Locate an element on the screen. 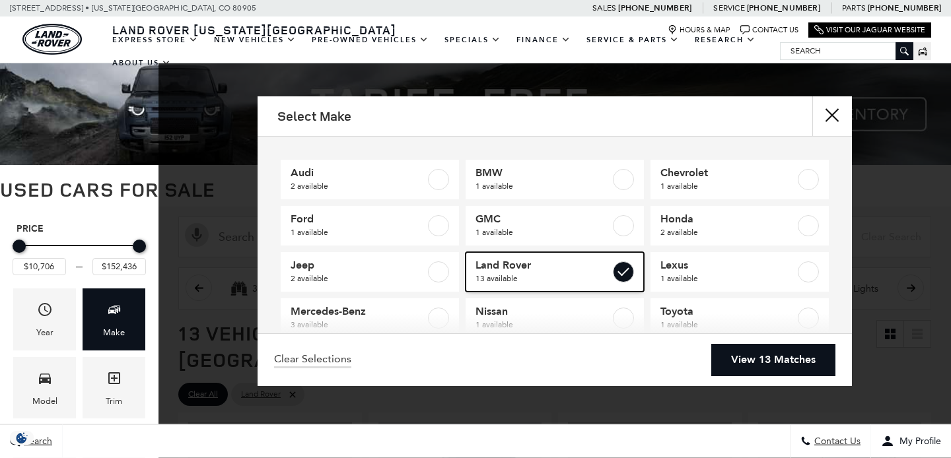 Image resolution: width=951 pixels, height=458 pixels. input: Search is located at coordinates (847, 51).